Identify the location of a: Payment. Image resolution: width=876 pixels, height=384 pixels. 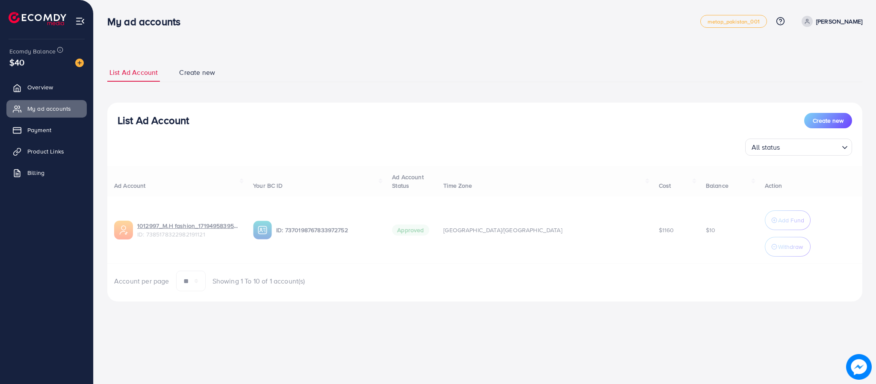
(47, 130).